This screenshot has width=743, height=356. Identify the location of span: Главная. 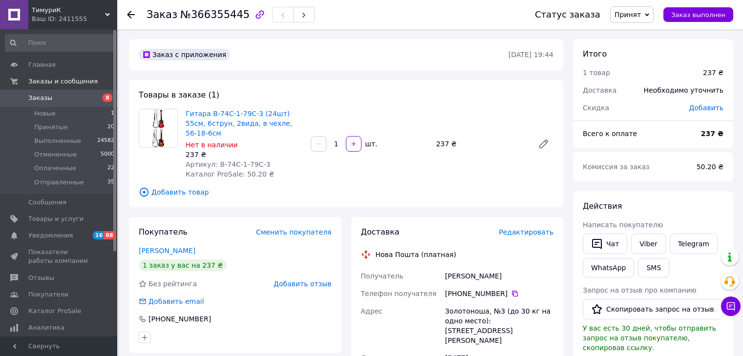
(42, 65).